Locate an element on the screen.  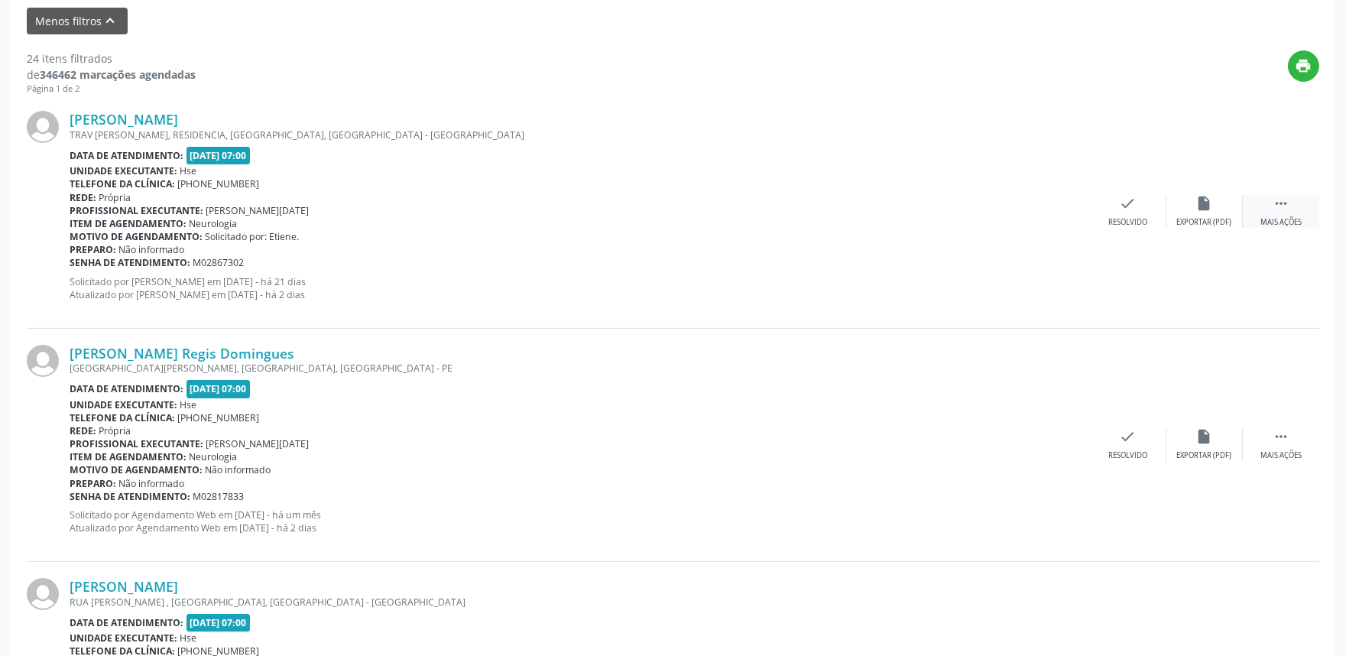
div: 24 itens filtrados is located at coordinates (111, 58).